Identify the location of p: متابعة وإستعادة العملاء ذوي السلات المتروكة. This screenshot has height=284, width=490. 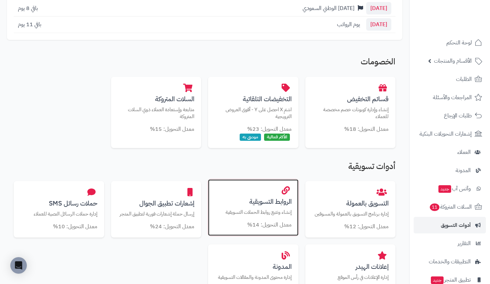
(156, 113).